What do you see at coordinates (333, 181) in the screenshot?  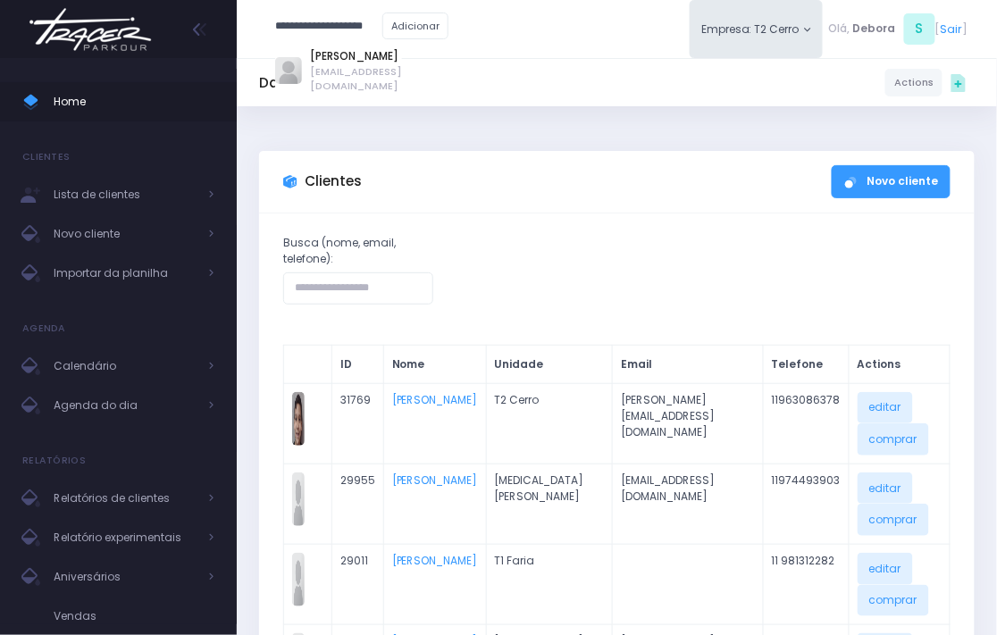 I see `h3: Clientes` at bounding box center [333, 181].